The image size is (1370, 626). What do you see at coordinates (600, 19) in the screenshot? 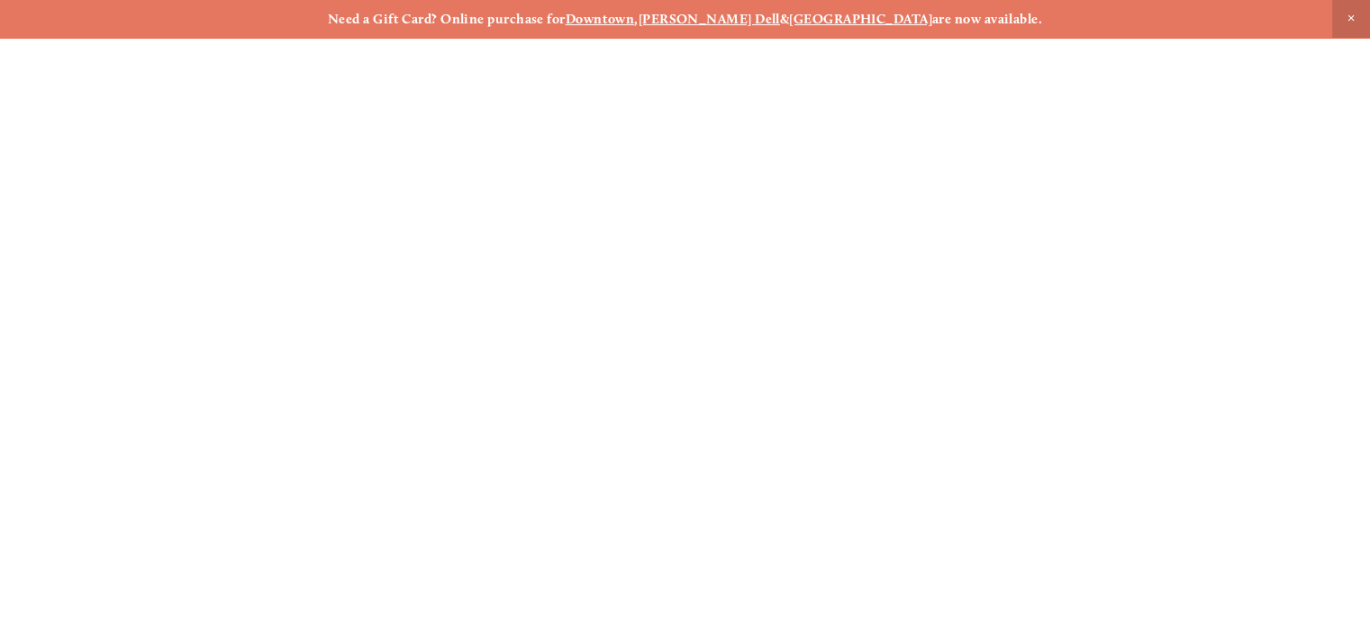
I see `a: Downtown` at bounding box center [600, 19].